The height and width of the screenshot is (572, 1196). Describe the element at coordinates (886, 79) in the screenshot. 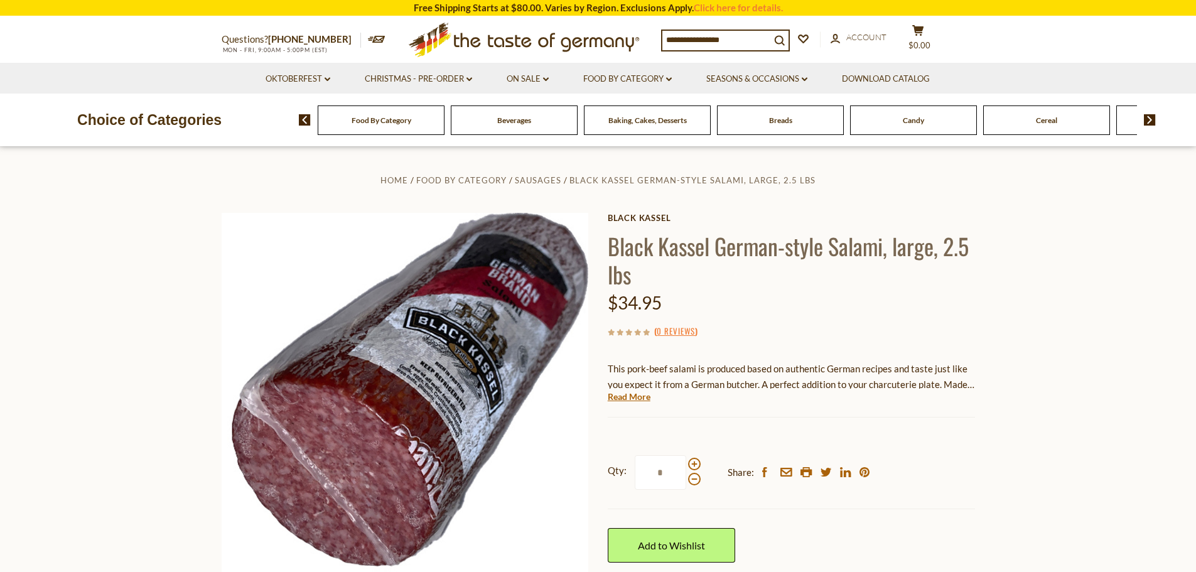

I see `a: Download Catalog` at that location.